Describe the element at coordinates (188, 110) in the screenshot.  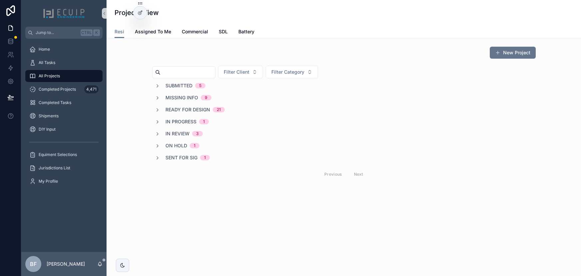
I see `span: Ready for Design` at that location.